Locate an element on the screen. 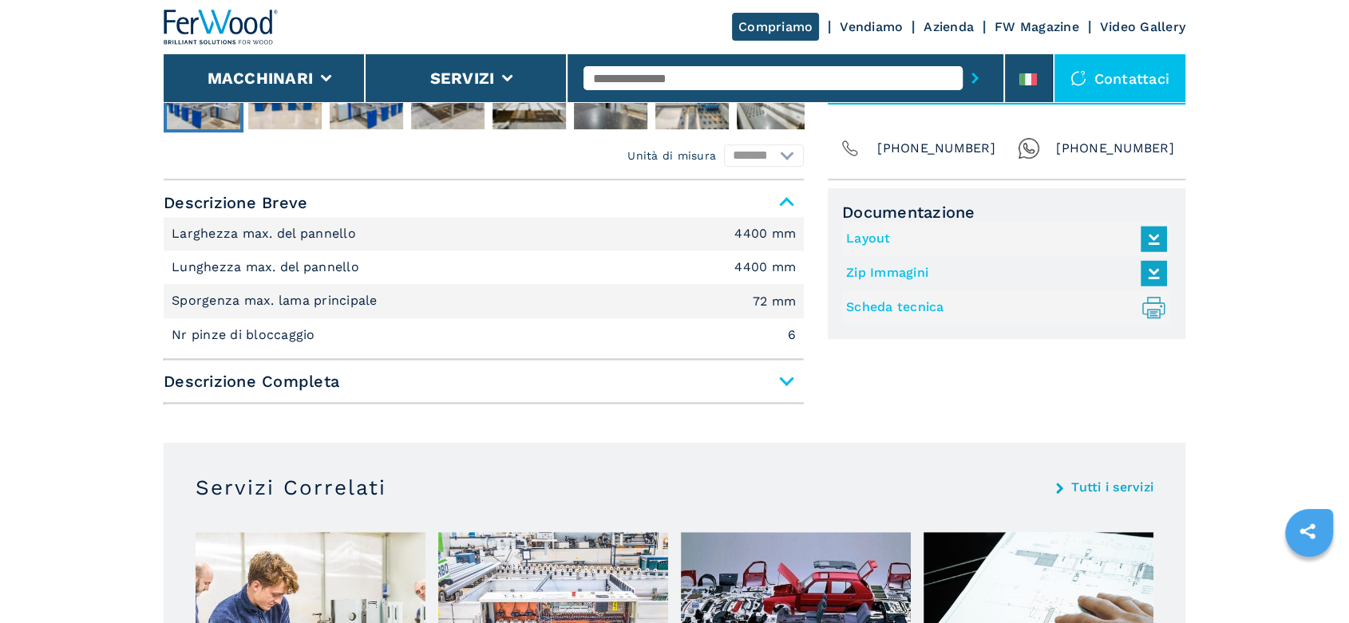 The image size is (1349, 623). button: submit-button is located at coordinates (974, 78).